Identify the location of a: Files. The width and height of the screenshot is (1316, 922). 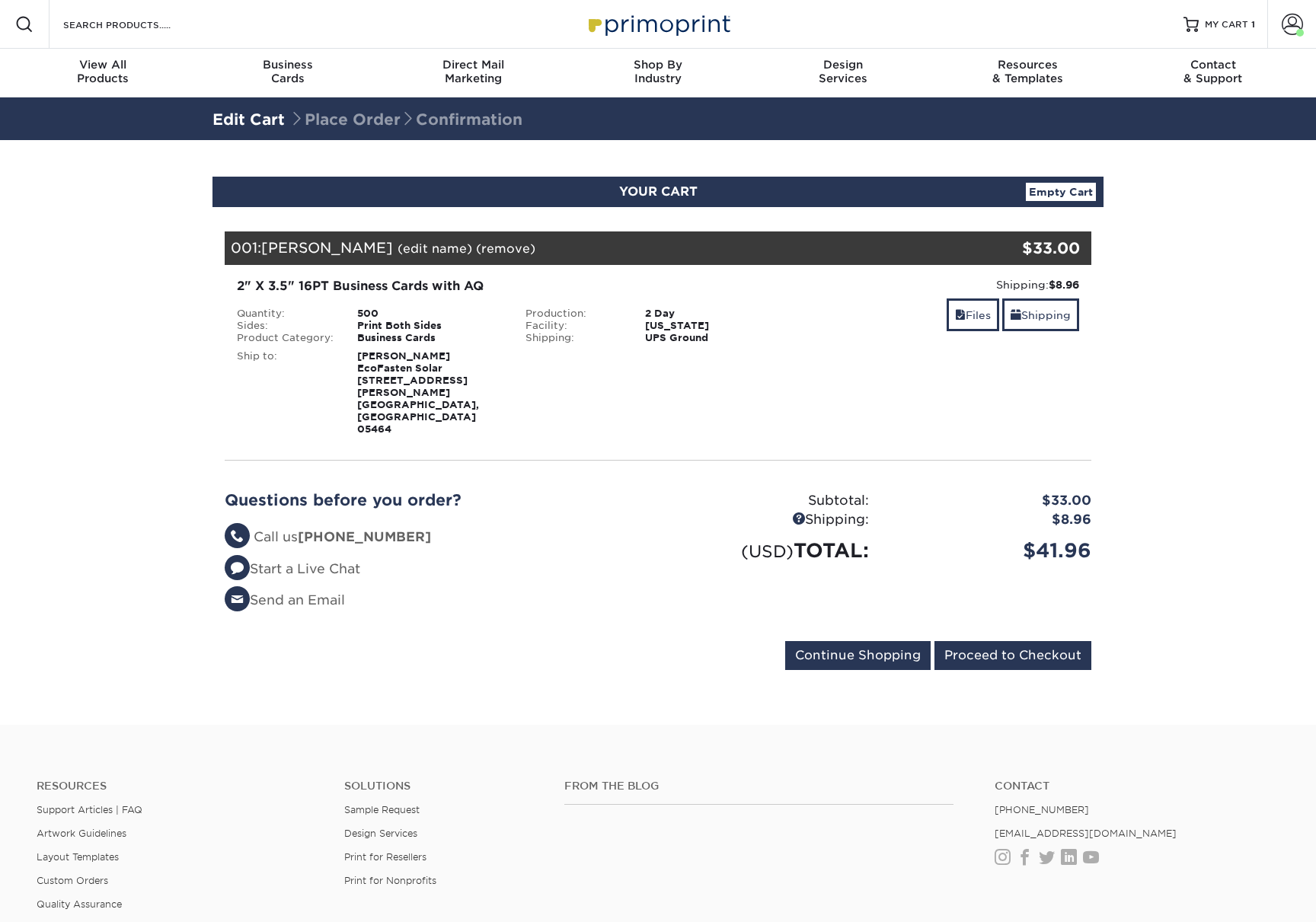
(973, 315).